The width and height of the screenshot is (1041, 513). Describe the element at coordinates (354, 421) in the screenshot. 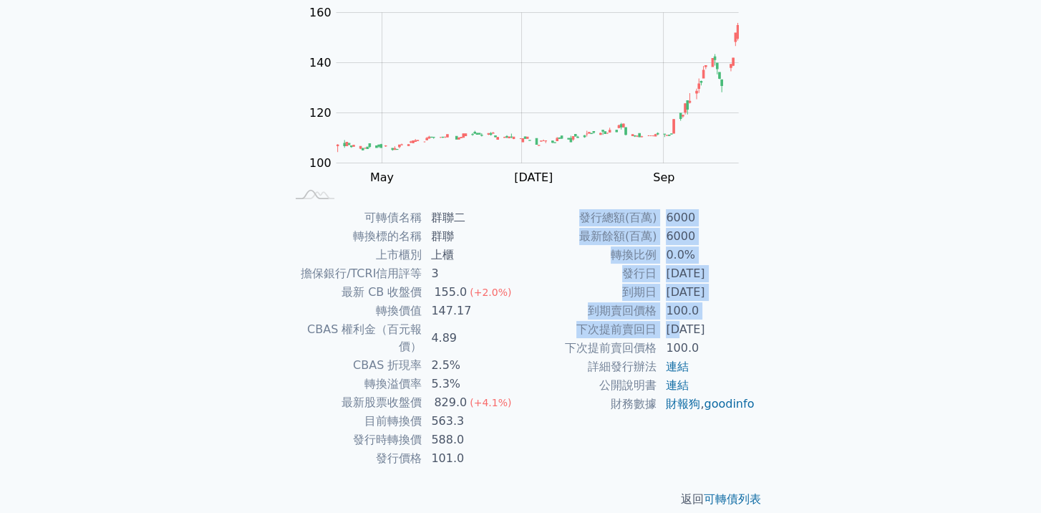

I see `td: 目前轉換價` at that location.